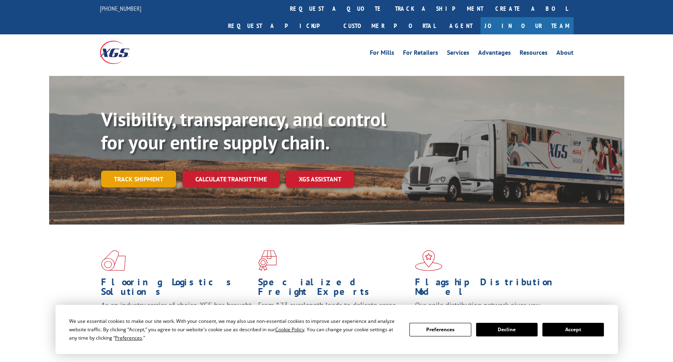 The image size is (673, 362). Describe the element at coordinates (334, 318) in the screenshot. I see `p: From 123 overlength loads to delicate cargo, our experienced staff knows the best way to move you...` at that location.